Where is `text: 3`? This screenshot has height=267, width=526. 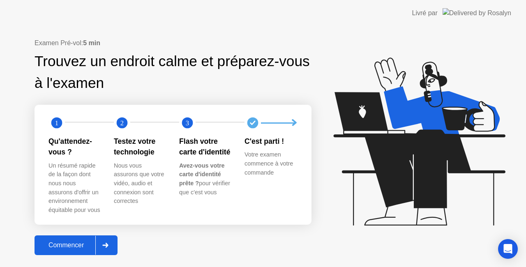
text: 3 is located at coordinates (187, 123).